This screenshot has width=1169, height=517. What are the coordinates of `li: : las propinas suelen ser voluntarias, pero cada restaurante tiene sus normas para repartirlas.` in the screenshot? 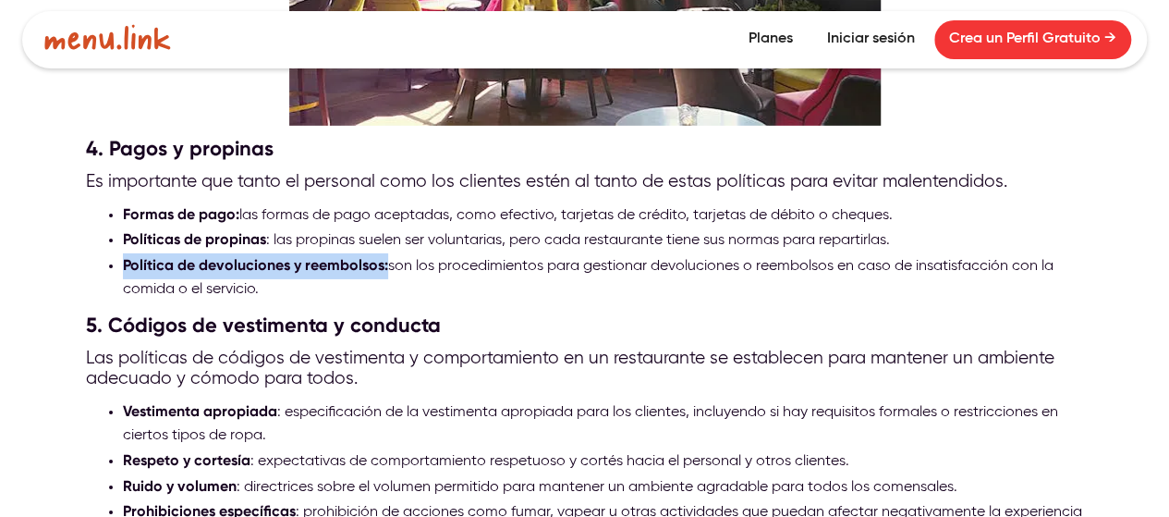 It's located at (603, 240).